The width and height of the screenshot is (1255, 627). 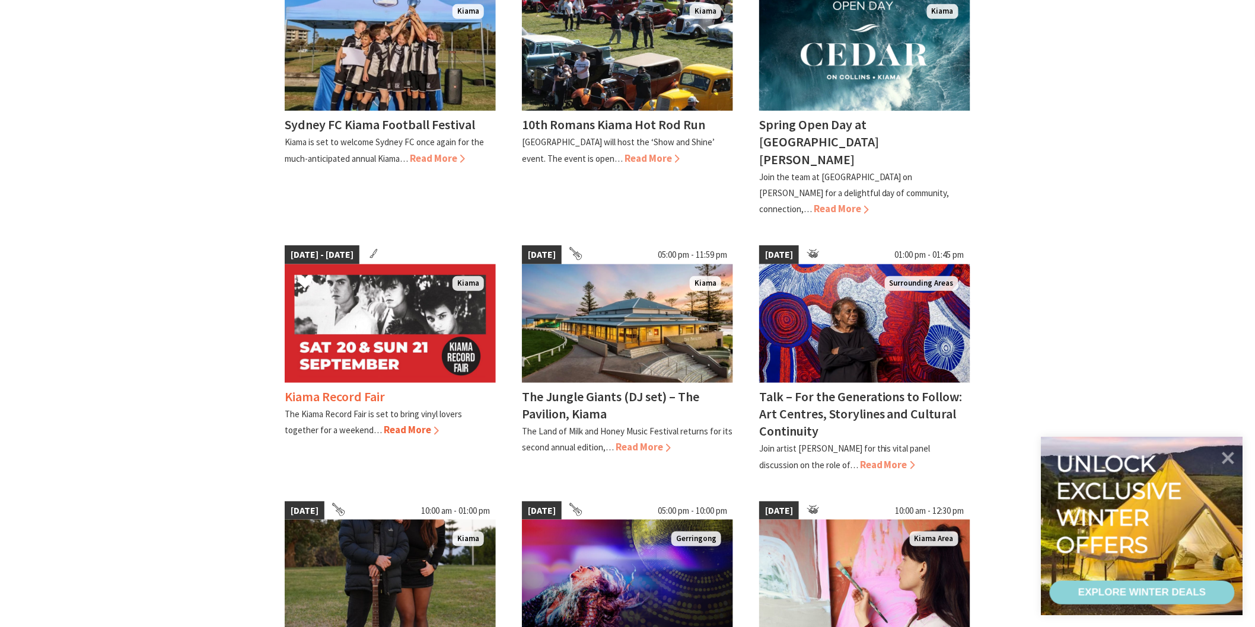 What do you see at coordinates (335, 397) in the screenshot?
I see `h4: Kiama Record Fair` at bounding box center [335, 397].